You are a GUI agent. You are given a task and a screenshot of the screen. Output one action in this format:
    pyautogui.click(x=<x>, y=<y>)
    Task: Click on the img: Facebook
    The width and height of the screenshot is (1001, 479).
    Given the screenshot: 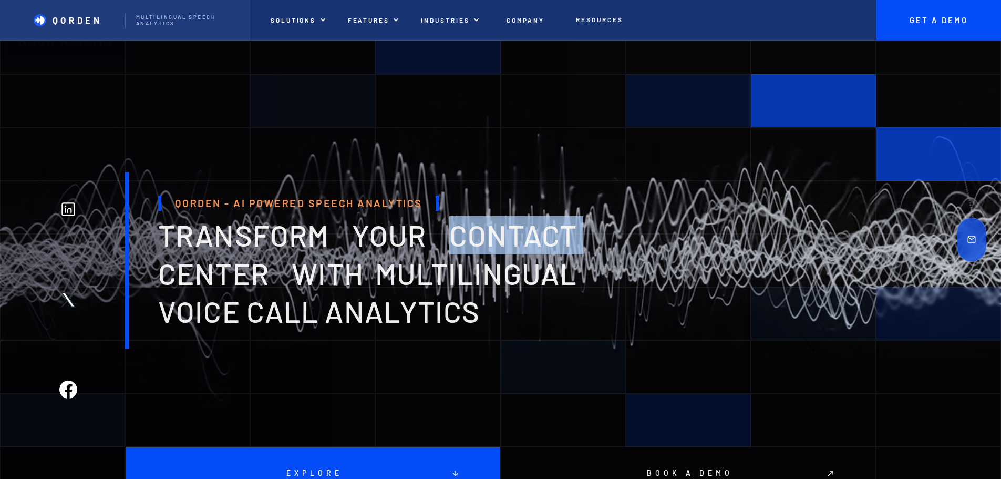 What is the action you would take?
    pyautogui.click(x=68, y=389)
    